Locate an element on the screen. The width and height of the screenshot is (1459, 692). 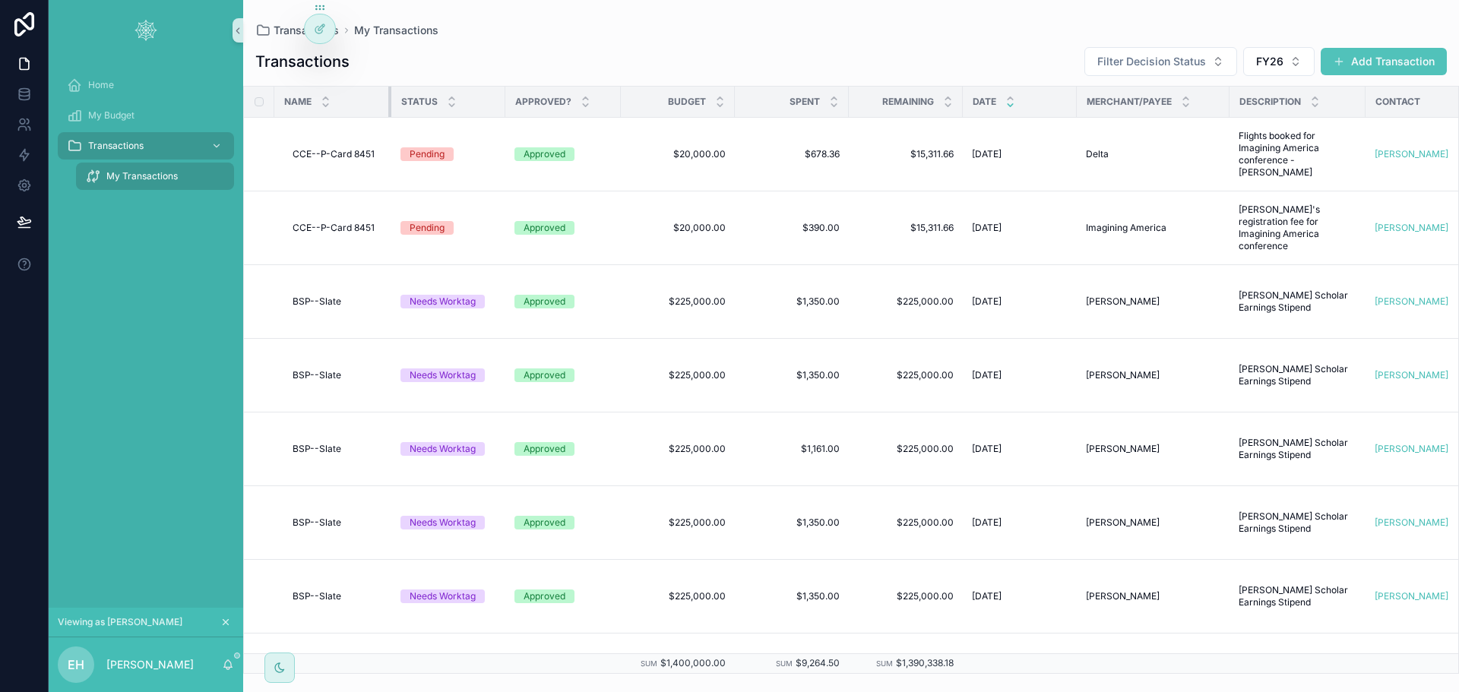
img: App logo is located at coordinates (146, 30).